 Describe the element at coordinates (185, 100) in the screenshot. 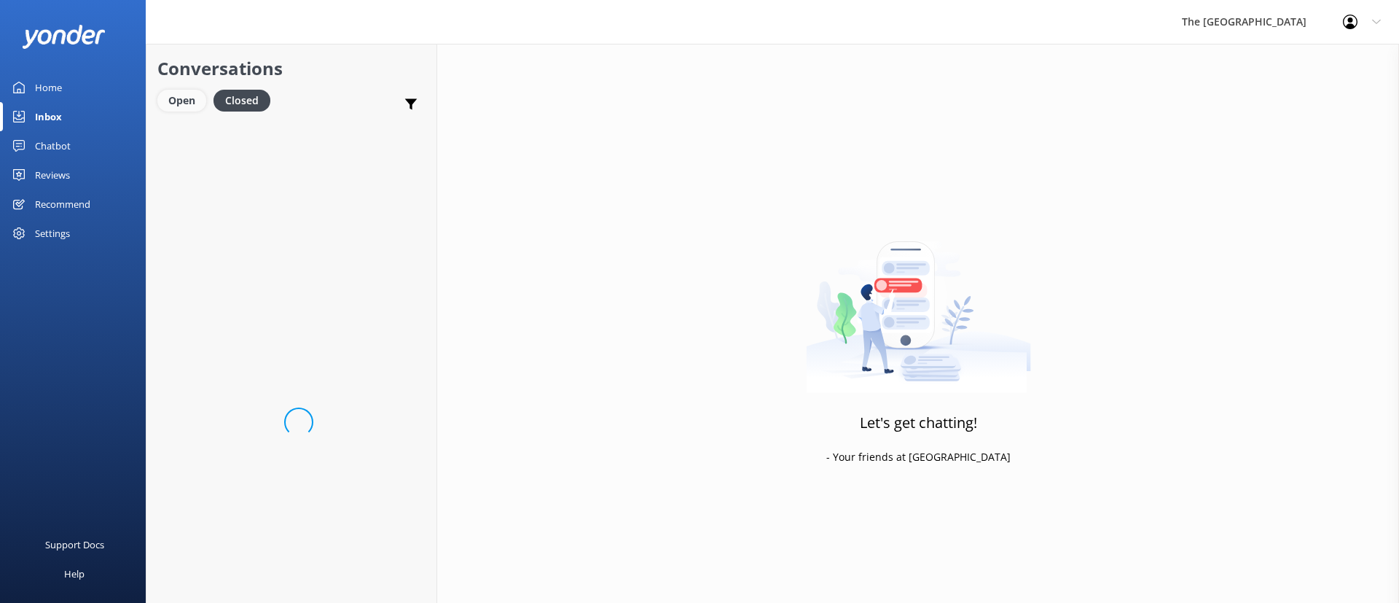

I see `a: Open` at that location.